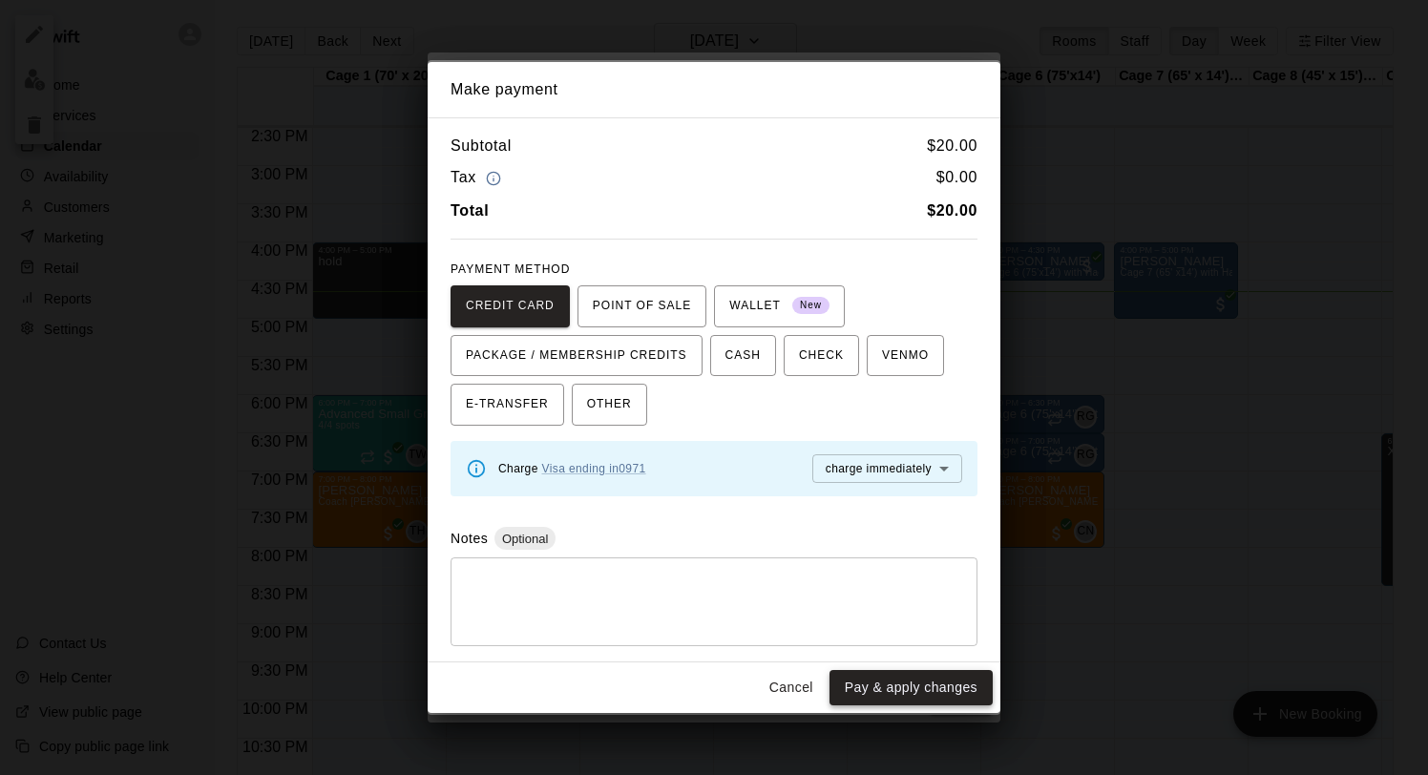  Describe the element at coordinates (743, 356) in the screenshot. I see `button: CASH` at that location.